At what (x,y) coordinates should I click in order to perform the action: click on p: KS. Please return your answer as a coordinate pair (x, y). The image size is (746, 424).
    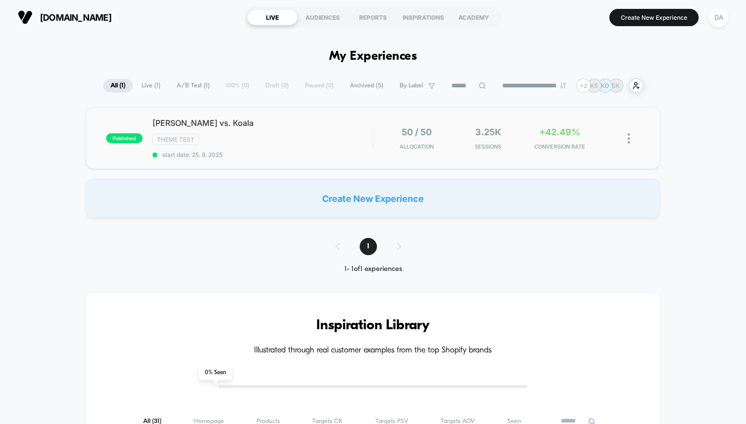
    Looking at the image, I should click on (594, 85).